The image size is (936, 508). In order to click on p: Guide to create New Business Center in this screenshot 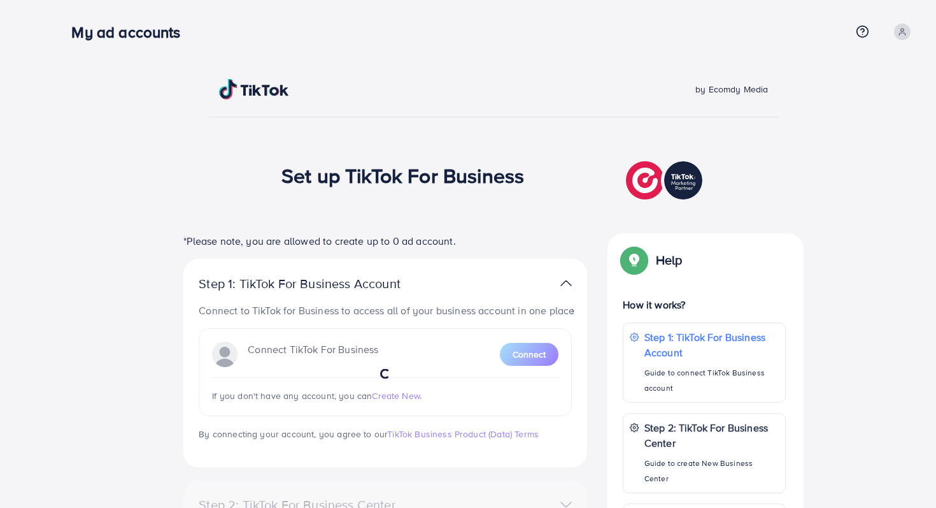, I will do `click(711, 471)`.